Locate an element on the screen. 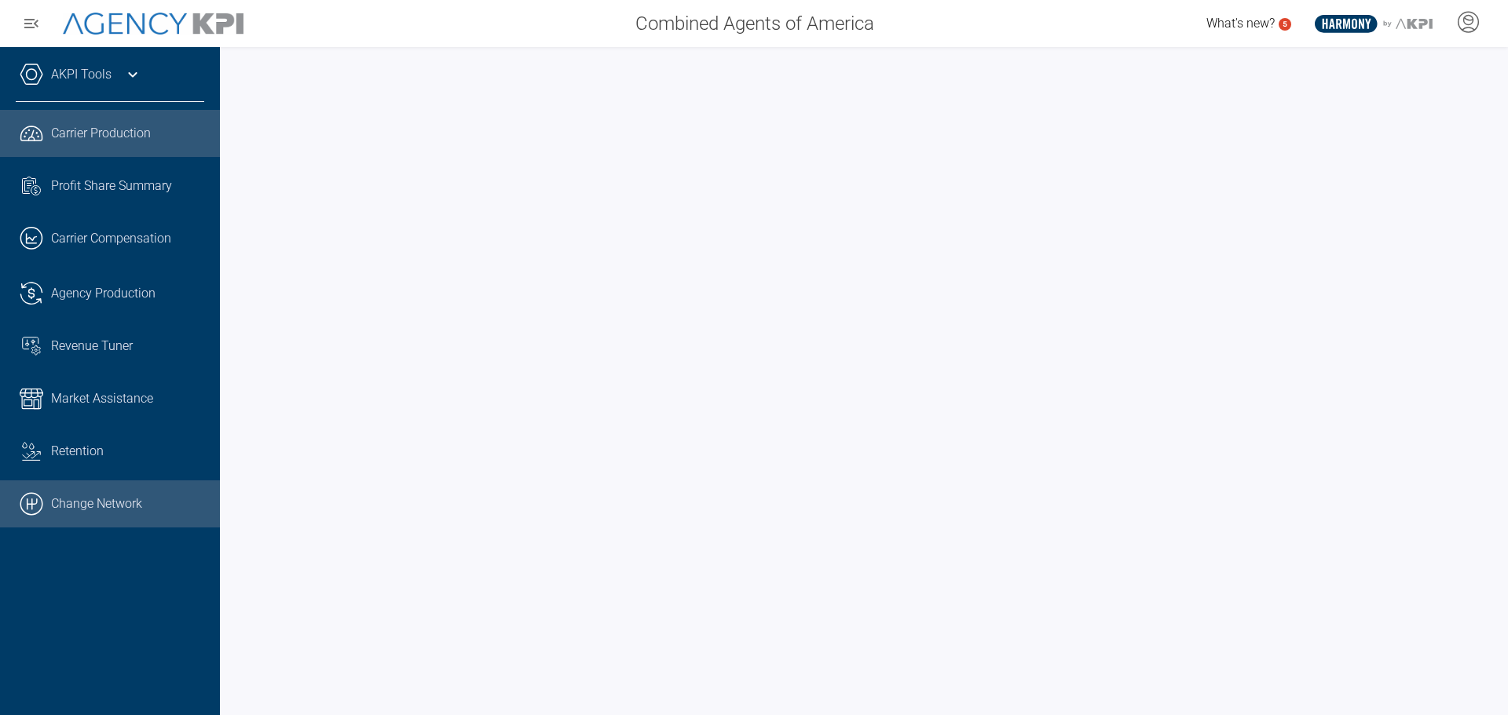 The width and height of the screenshot is (1508, 715). a: AKPI Tools is located at coordinates (81, 75).